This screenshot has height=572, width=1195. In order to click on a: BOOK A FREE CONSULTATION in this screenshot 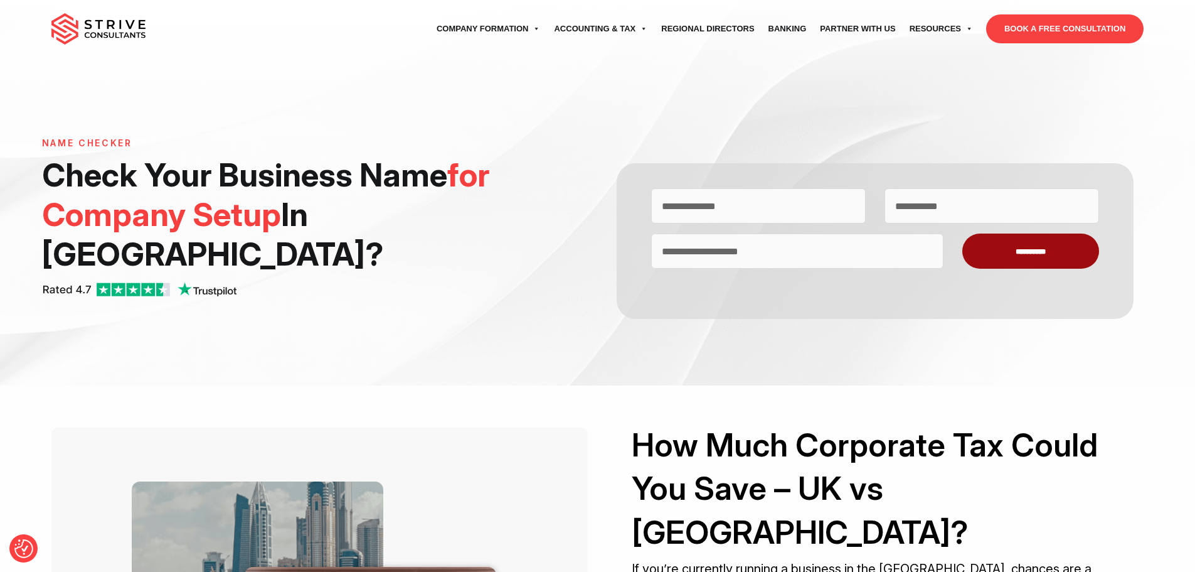, I will do `click(1065, 29)`.